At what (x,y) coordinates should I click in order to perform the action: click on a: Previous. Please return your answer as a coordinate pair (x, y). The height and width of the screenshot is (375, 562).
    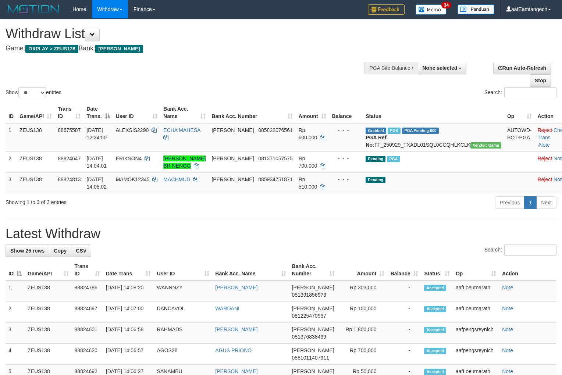
    Looking at the image, I should click on (510, 203).